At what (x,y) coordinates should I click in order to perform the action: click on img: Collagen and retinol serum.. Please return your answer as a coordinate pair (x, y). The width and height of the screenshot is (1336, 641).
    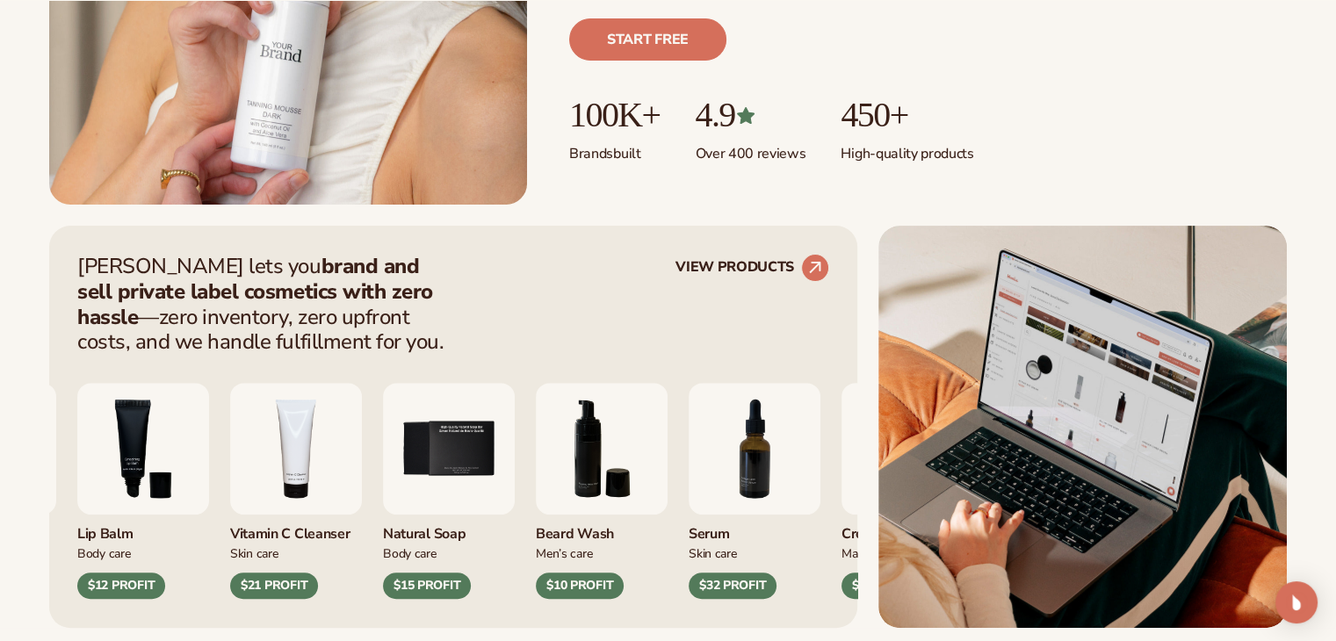
    Looking at the image, I should click on (755, 449).